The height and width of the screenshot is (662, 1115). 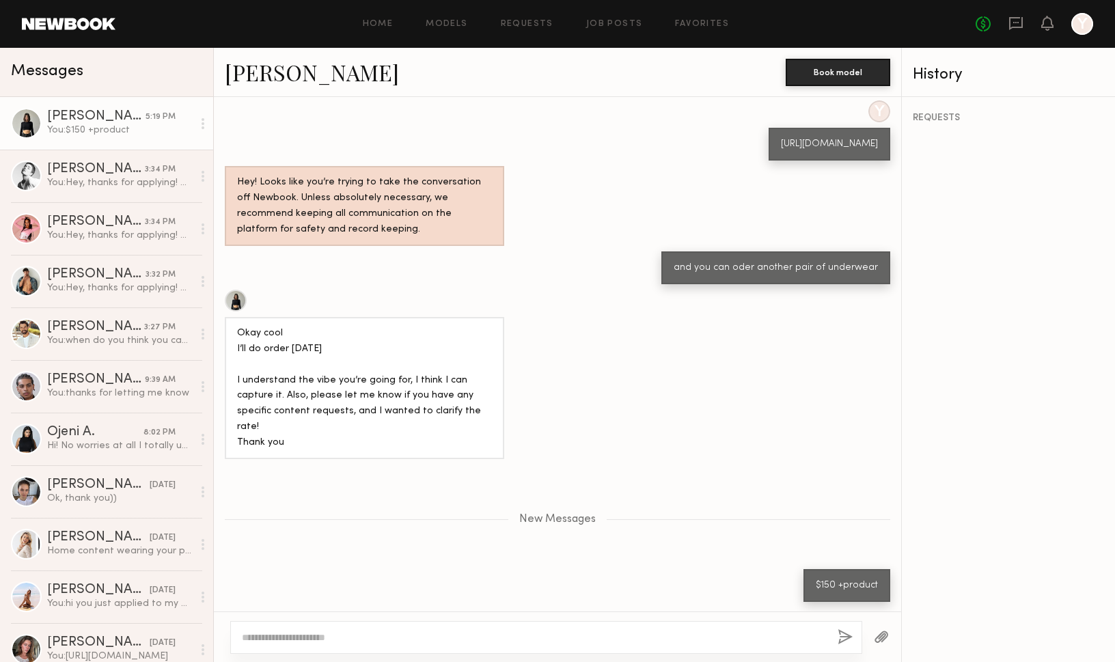 I want to click on div: Ok, thank you)), so click(x=120, y=498).